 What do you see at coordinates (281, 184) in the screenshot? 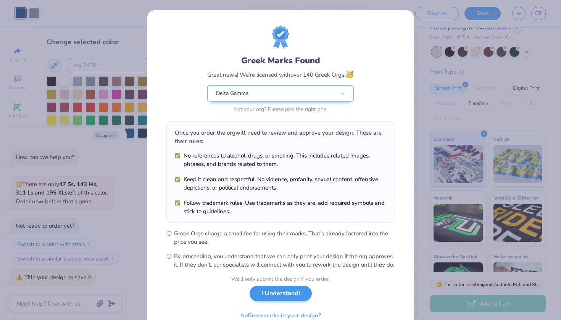
I see `li: Keep it clean and respectful. No violence, profanity, sexual content, offensive depictions, or po...` at bounding box center [281, 184].